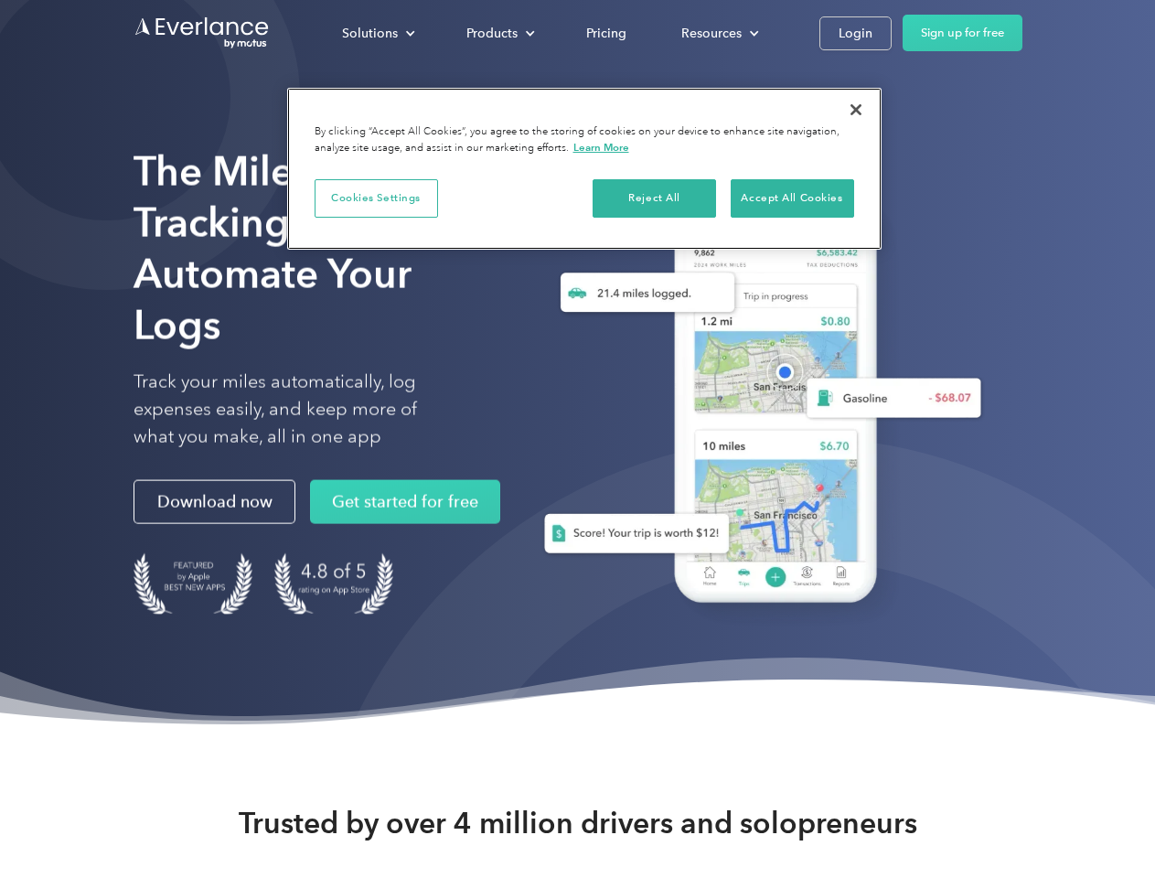  Describe the element at coordinates (296, 410) in the screenshot. I see `p: Track your miles automatically, log expenses easily, and keep more of what you make, all in one app` at that location.